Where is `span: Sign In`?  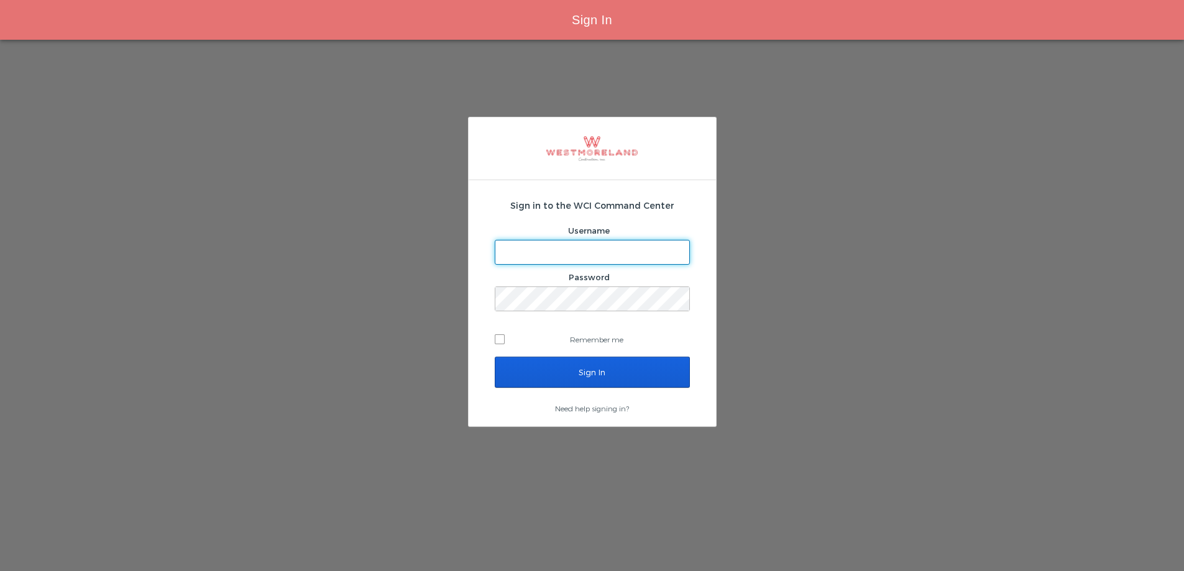 span: Sign In is located at coordinates (592, 20).